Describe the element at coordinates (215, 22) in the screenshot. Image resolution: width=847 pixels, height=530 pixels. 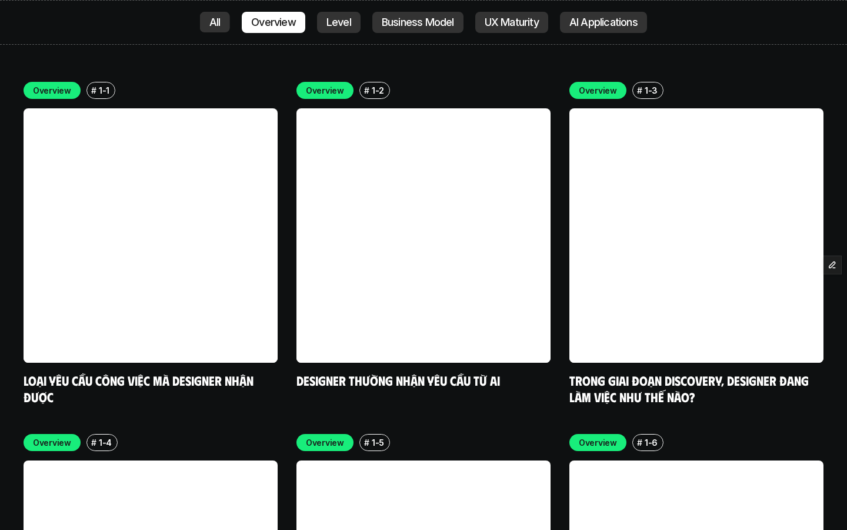
I see `span: All` at that location.